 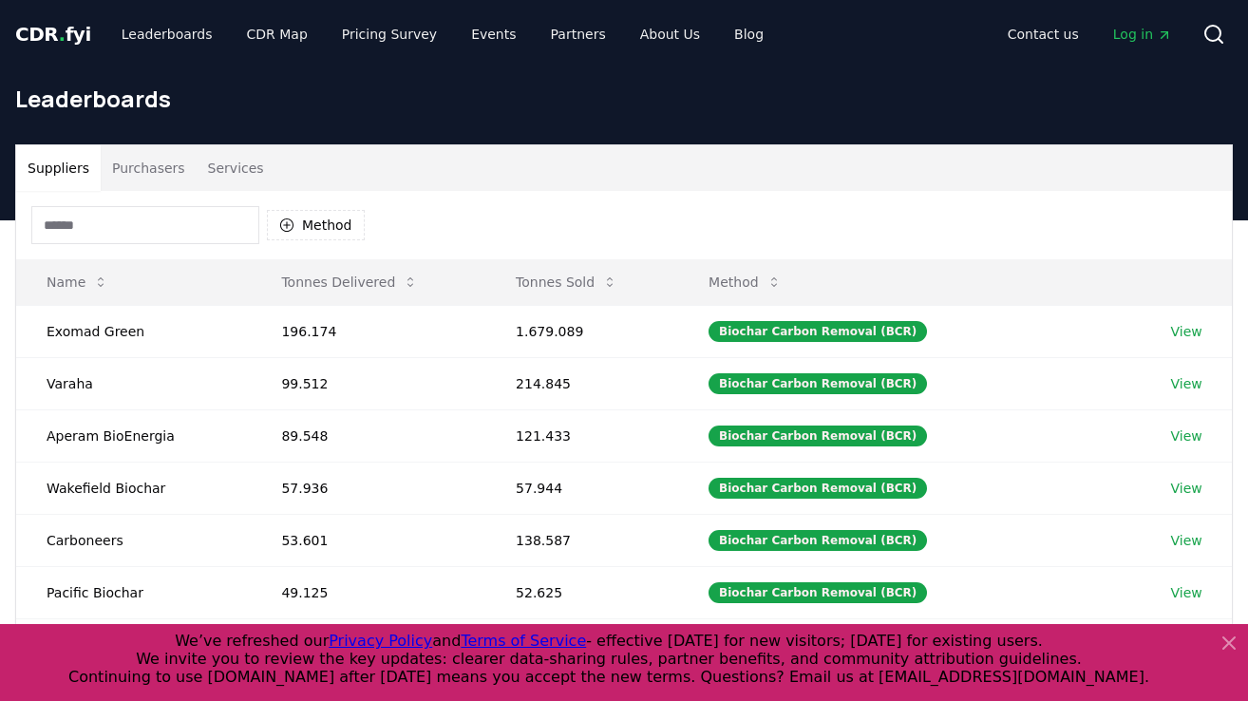 I want to click on button: Services, so click(x=235, y=168).